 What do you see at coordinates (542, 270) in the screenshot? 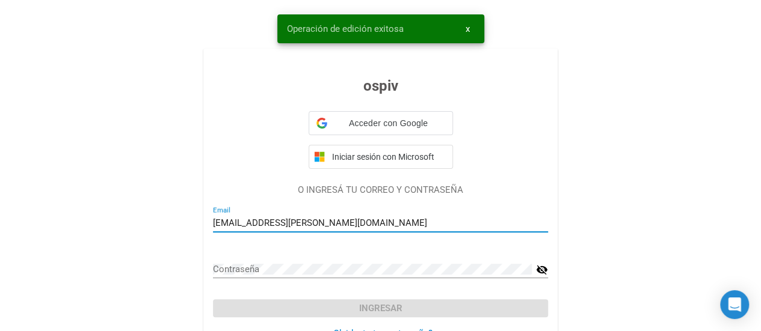
I see `mat-icon: visibility_off` at bounding box center [542, 270].